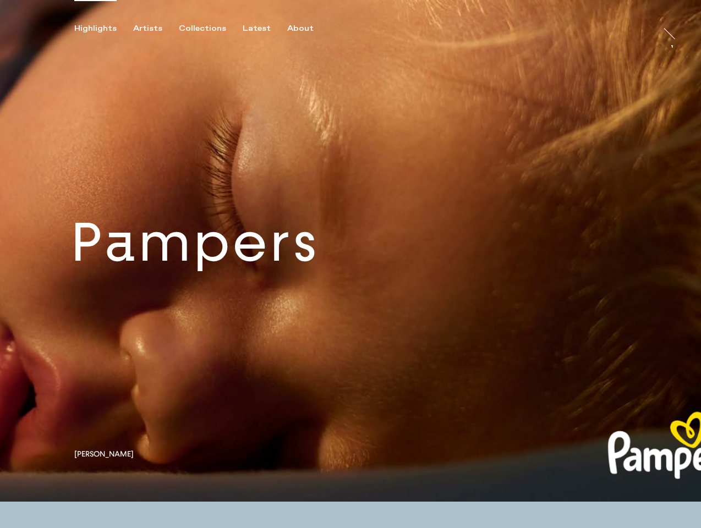  What do you see at coordinates (265, 29) in the screenshot?
I see `button: Latest` at bounding box center [265, 29].